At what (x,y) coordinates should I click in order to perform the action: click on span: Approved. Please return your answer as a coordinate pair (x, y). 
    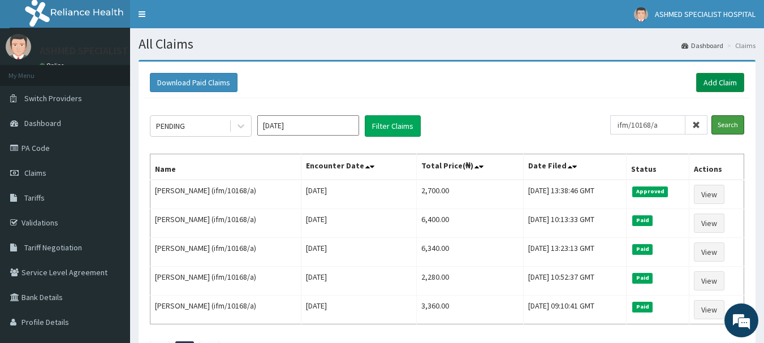
    Looking at the image, I should click on (650, 192).